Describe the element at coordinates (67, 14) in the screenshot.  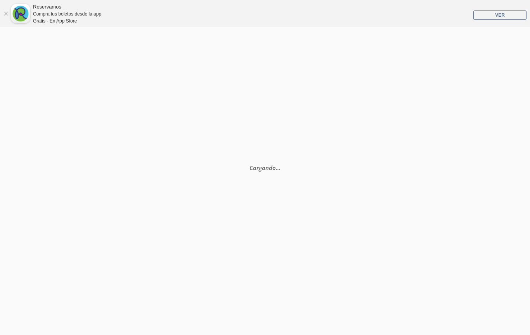
I see `div: Compra tus boletos desde la app` at that location.